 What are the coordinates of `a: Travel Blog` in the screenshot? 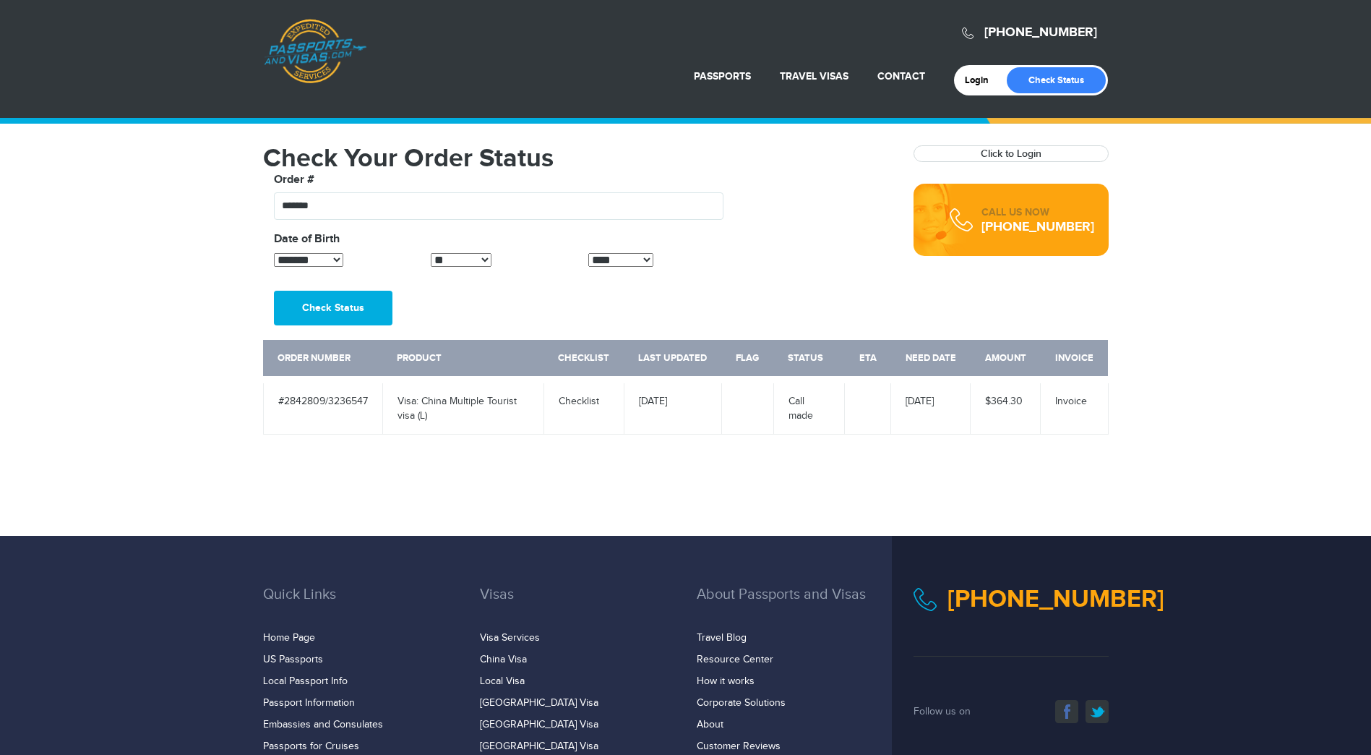 It's located at (721, 637).